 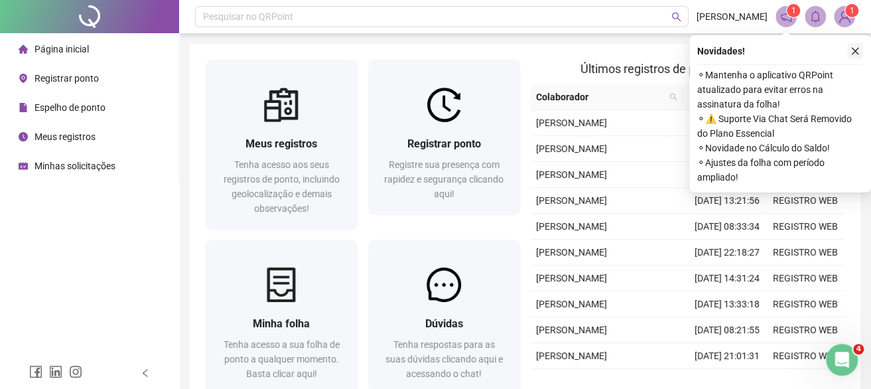 I want to click on span: notification, so click(x=786, y=17).